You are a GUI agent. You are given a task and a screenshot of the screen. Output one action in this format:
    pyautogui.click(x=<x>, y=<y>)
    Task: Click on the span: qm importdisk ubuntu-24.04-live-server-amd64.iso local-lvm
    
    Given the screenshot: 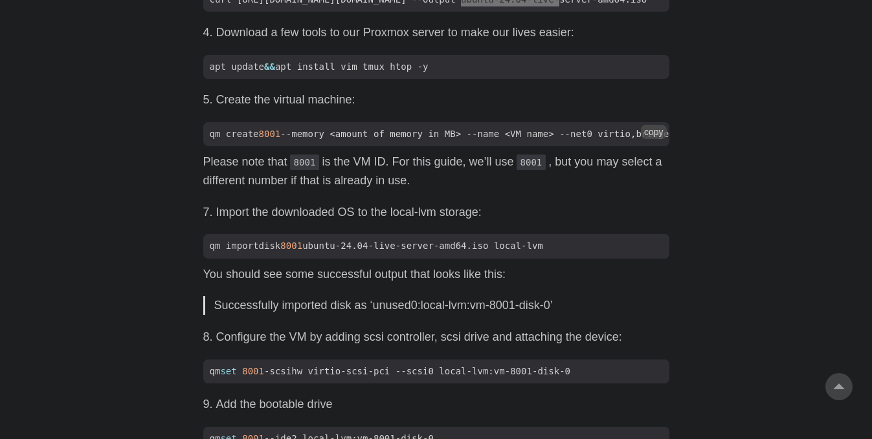 What is the action you would take?
    pyautogui.click(x=376, y=246)
    